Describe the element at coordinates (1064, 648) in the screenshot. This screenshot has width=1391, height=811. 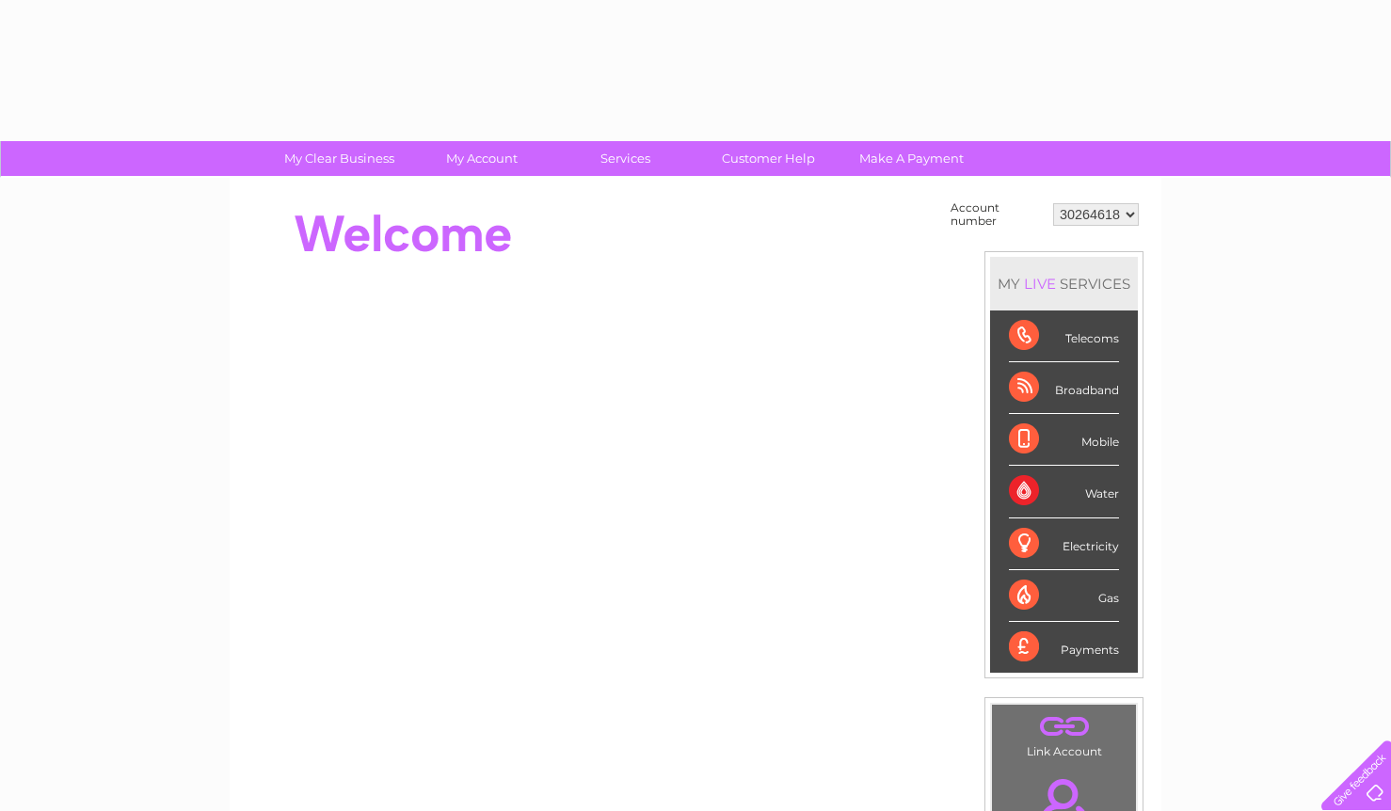
I see `div: Payments` at that location.